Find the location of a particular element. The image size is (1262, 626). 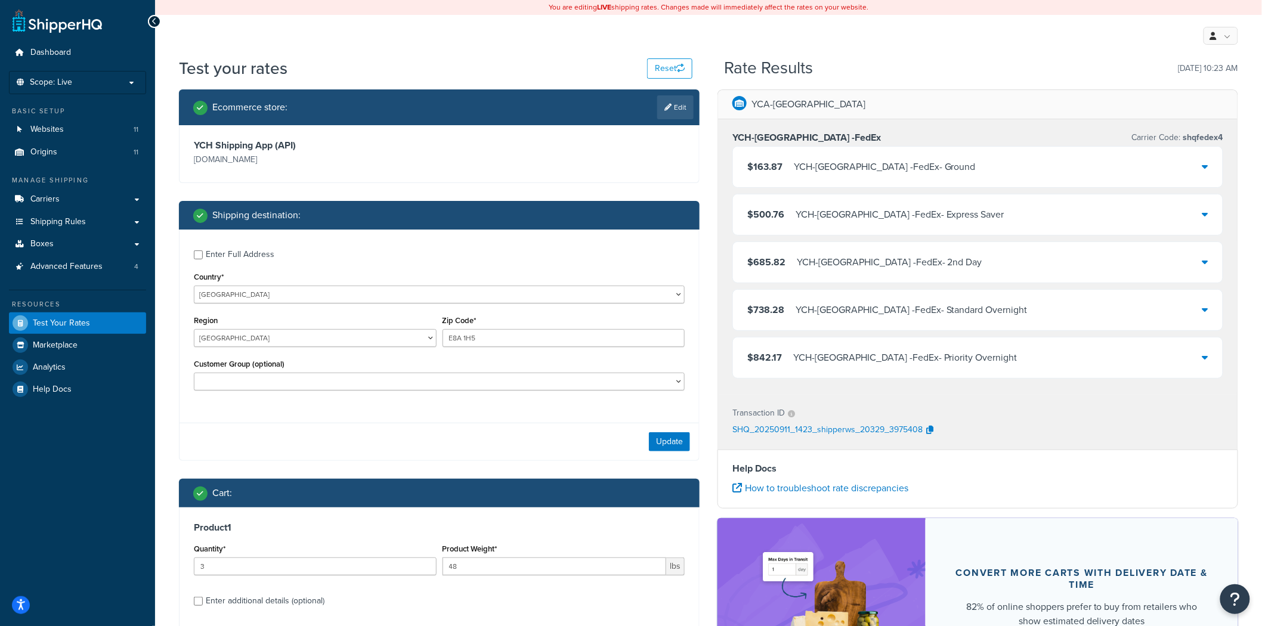

span: Boxes is located at coordinates (42, 244).